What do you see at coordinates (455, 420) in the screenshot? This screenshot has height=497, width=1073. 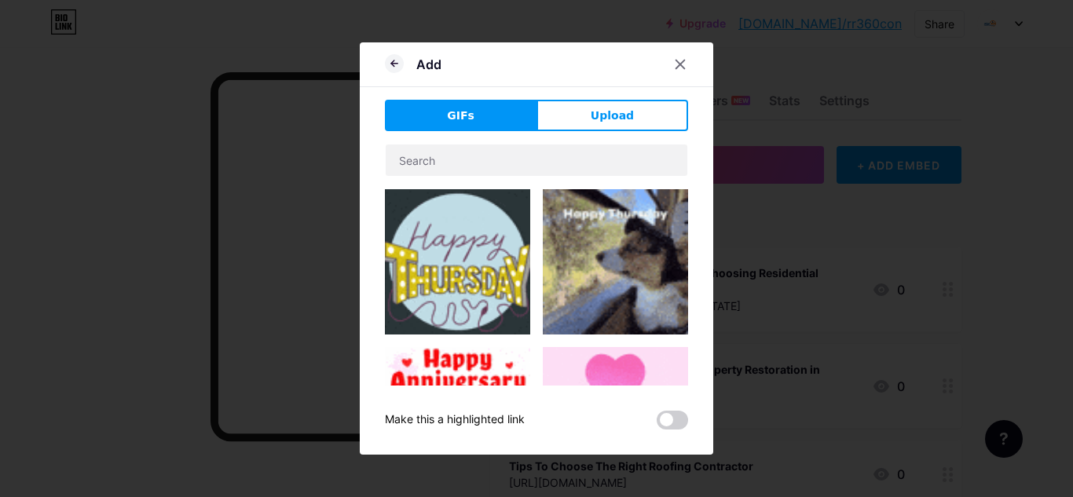 I see `div: Make this a highlighted link` at bounding box center [455, 420].